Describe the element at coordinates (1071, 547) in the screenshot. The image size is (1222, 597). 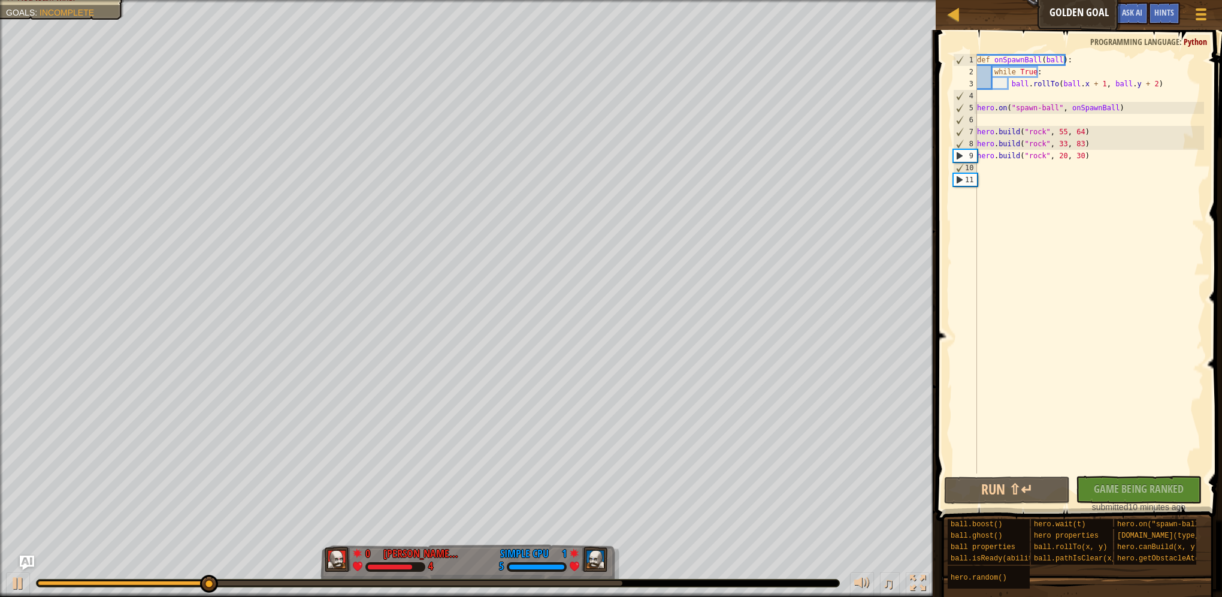
I see `span: ball.rollTo(x, y)` at that location.